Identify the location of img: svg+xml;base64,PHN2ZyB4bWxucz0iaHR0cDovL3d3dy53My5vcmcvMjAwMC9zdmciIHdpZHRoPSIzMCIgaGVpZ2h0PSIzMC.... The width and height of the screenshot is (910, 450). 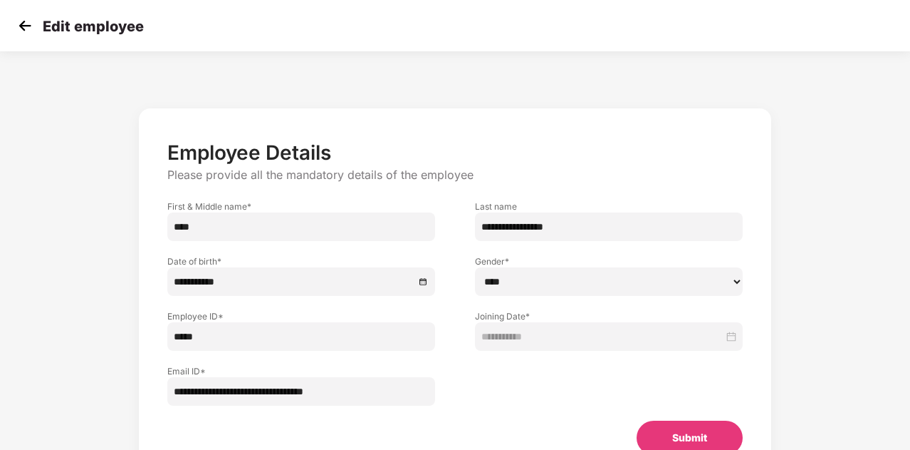
(25, 26).